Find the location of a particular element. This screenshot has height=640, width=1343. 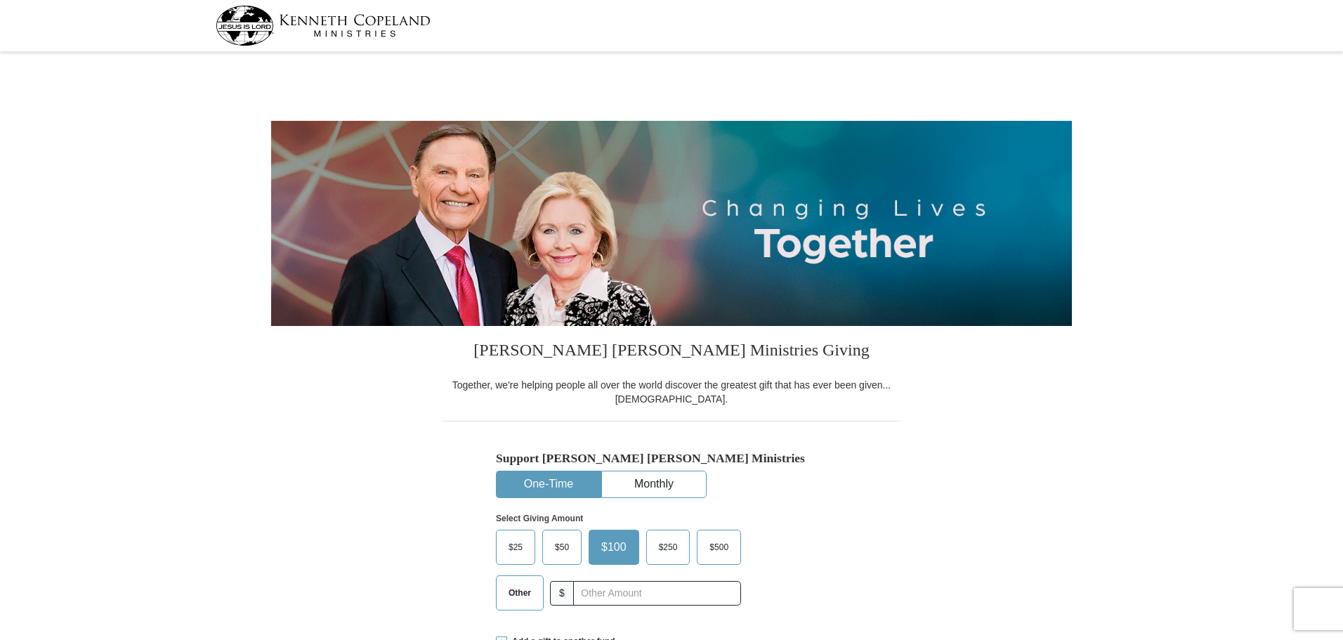

span: $50 is located at coordinates (562, 547).